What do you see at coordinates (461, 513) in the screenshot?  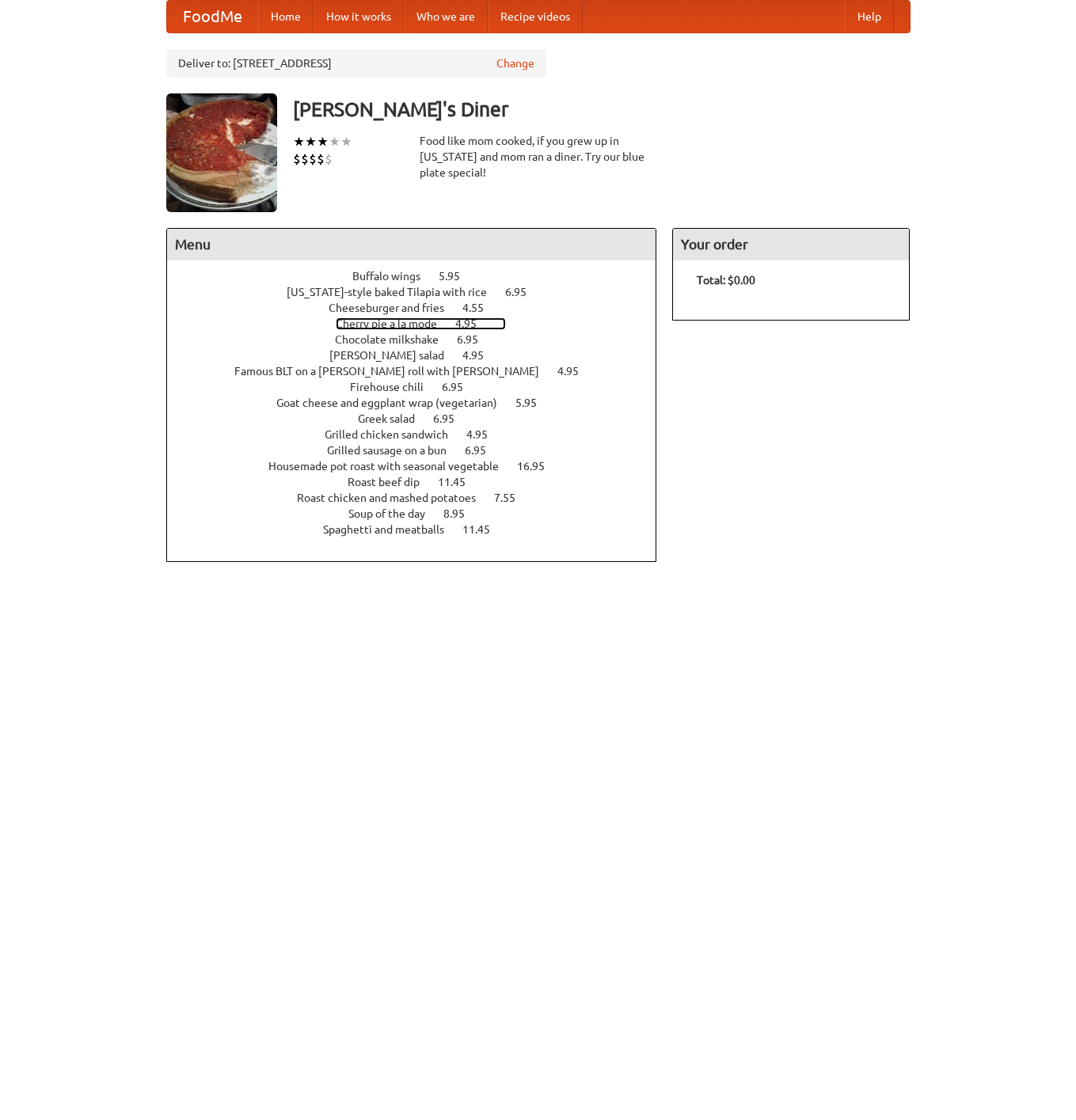 I see `span: 8.95` at bounding box center [461, 513].